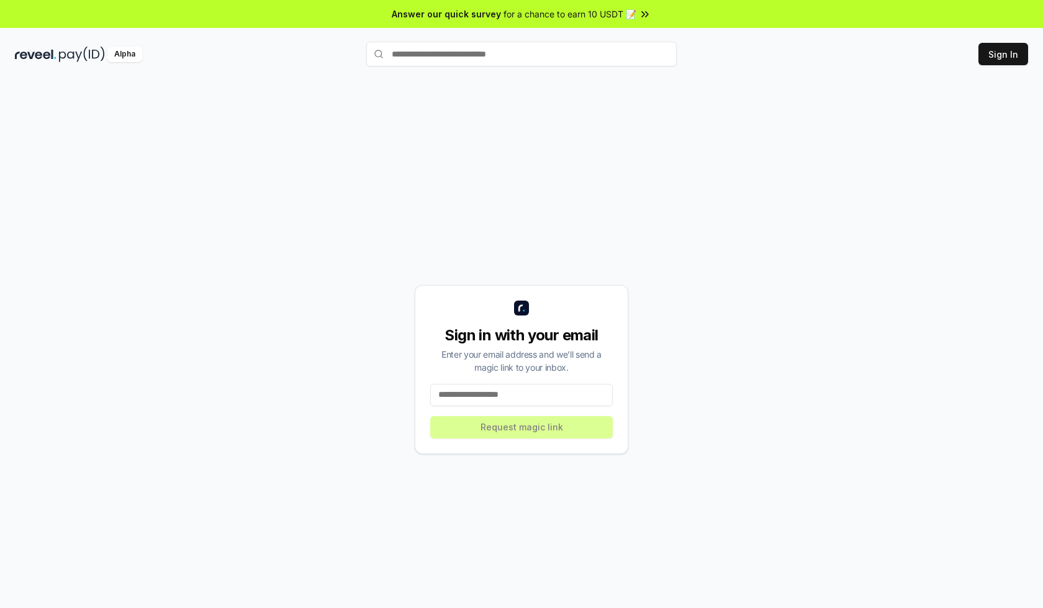 The height and width of the screenshot is (608, 1043). I want to click on img: logo_small, so click(521, 308).